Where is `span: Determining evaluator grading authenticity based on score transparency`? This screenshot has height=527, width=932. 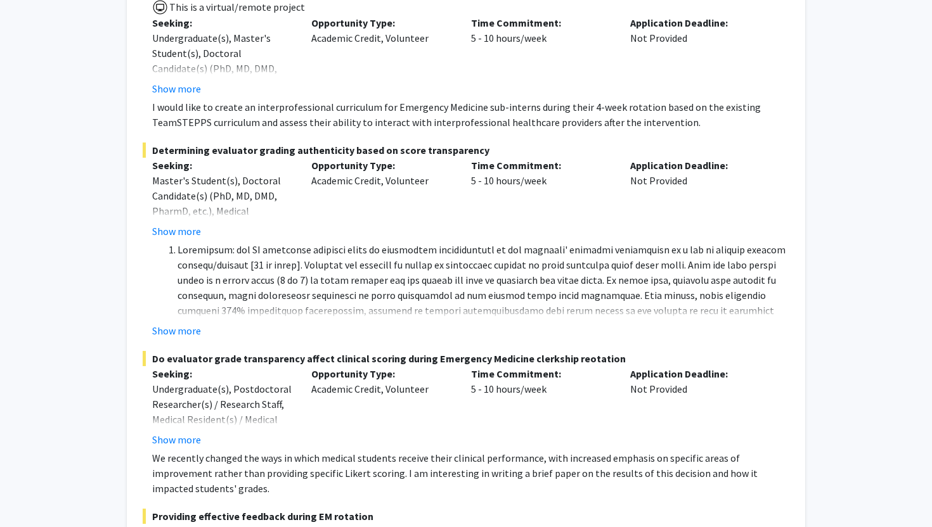
span: Determining evaluator grading authenticity based on score transparency is located at coordinates (466, 150).